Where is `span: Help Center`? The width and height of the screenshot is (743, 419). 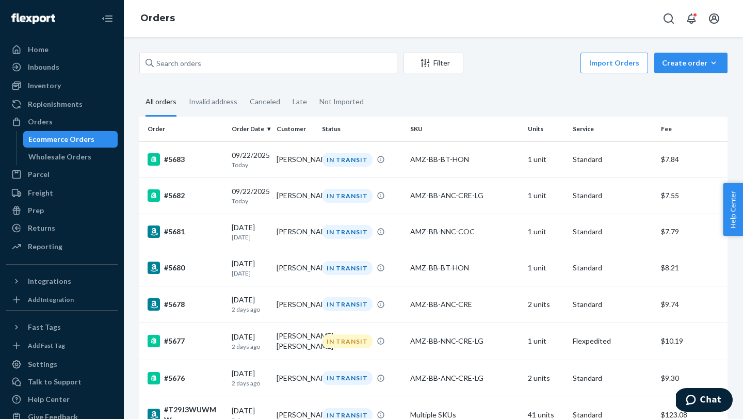
span: Help Center is located at coordinates (733, 210).